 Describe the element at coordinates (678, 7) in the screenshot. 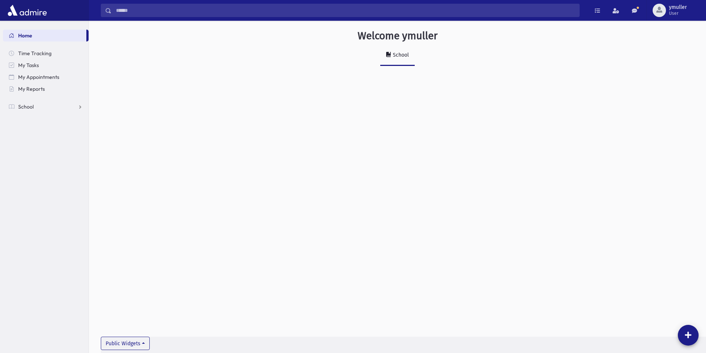

I see `span: ymuller` at that location.